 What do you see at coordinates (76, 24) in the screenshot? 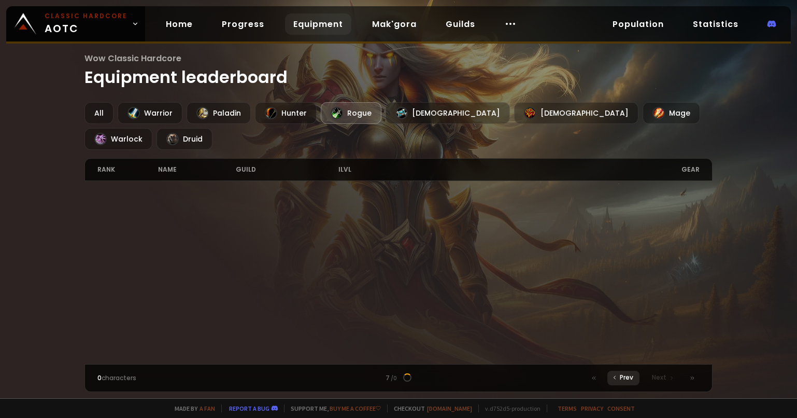
I see `a: Classic HardcoreAOTC` at bounding box center [76, 24].